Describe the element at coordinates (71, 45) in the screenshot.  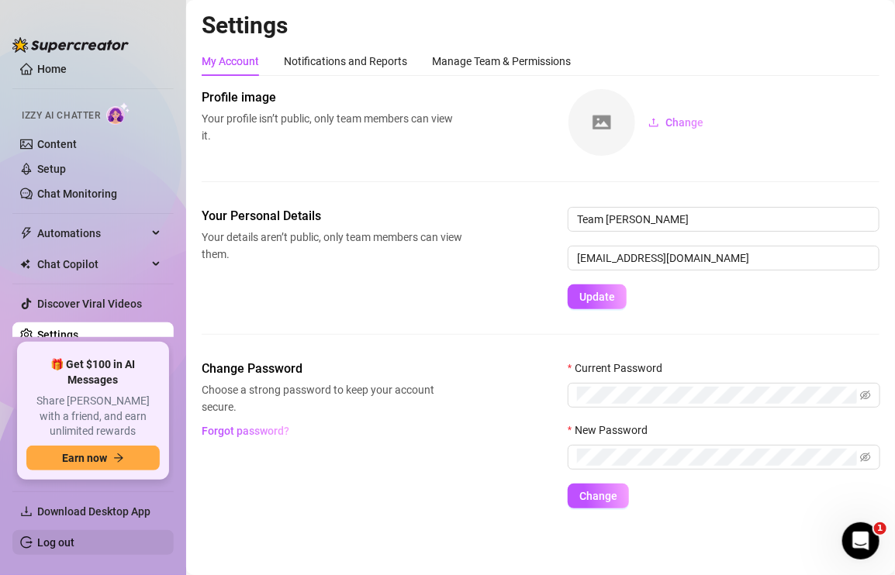
I see `img: logo-BBDzfeDw.svg` at that location.